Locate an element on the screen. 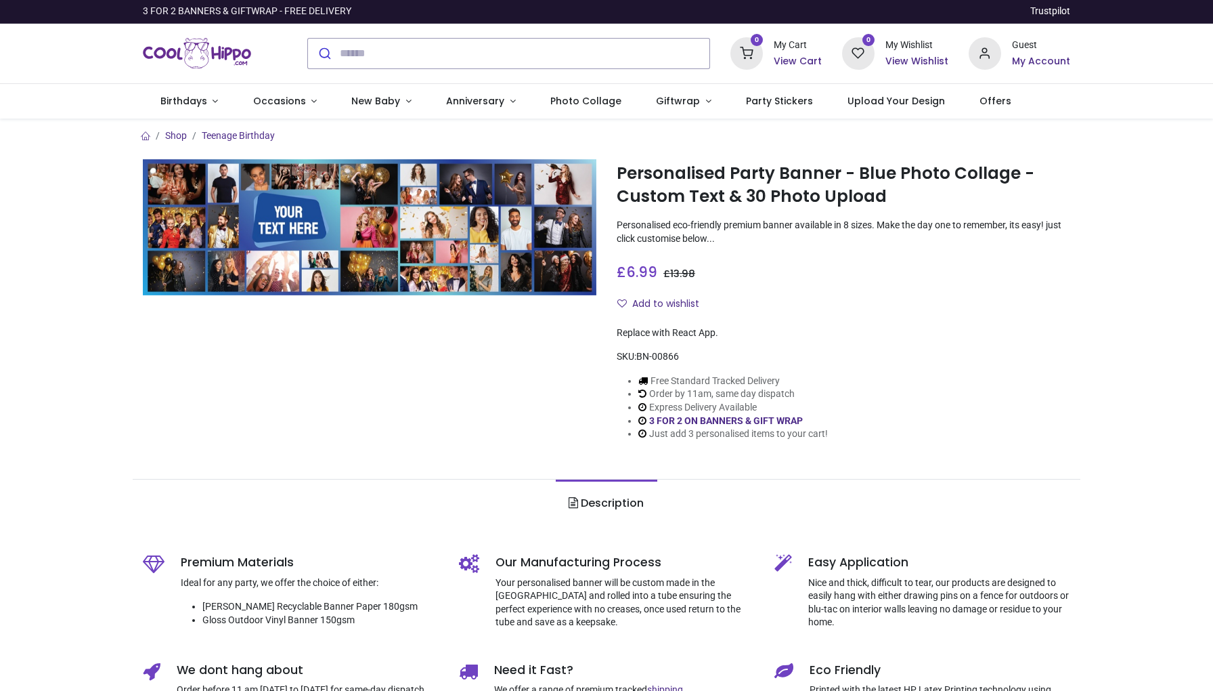  p: Personalised eco-friendly premium banner available in 8 sizes. Make the day one to remember, its ... is located at coordinates (844, 232).